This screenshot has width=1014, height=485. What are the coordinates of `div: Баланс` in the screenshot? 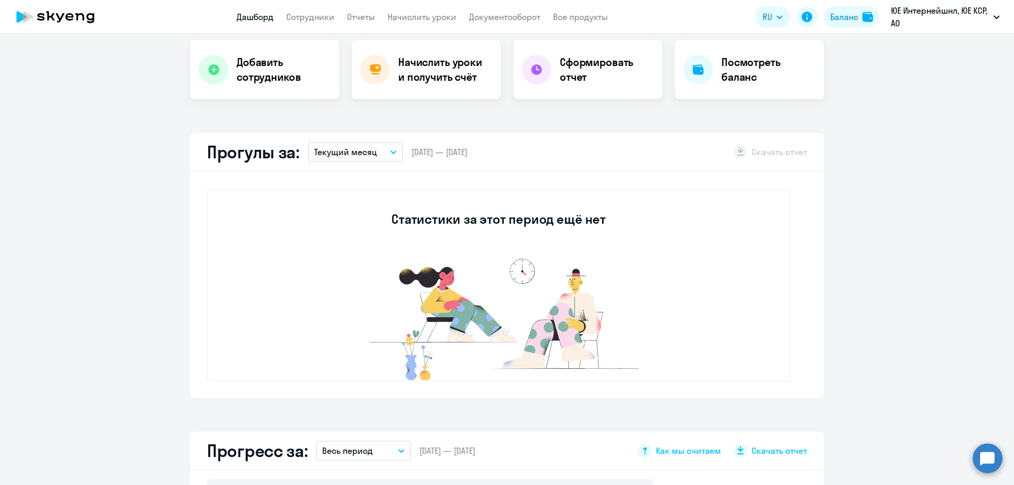 It's located at (844, 17).